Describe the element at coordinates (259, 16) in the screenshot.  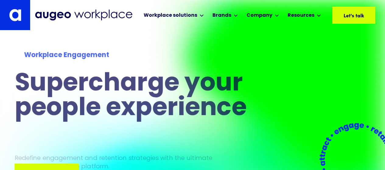
I see `div: Company` at that location.